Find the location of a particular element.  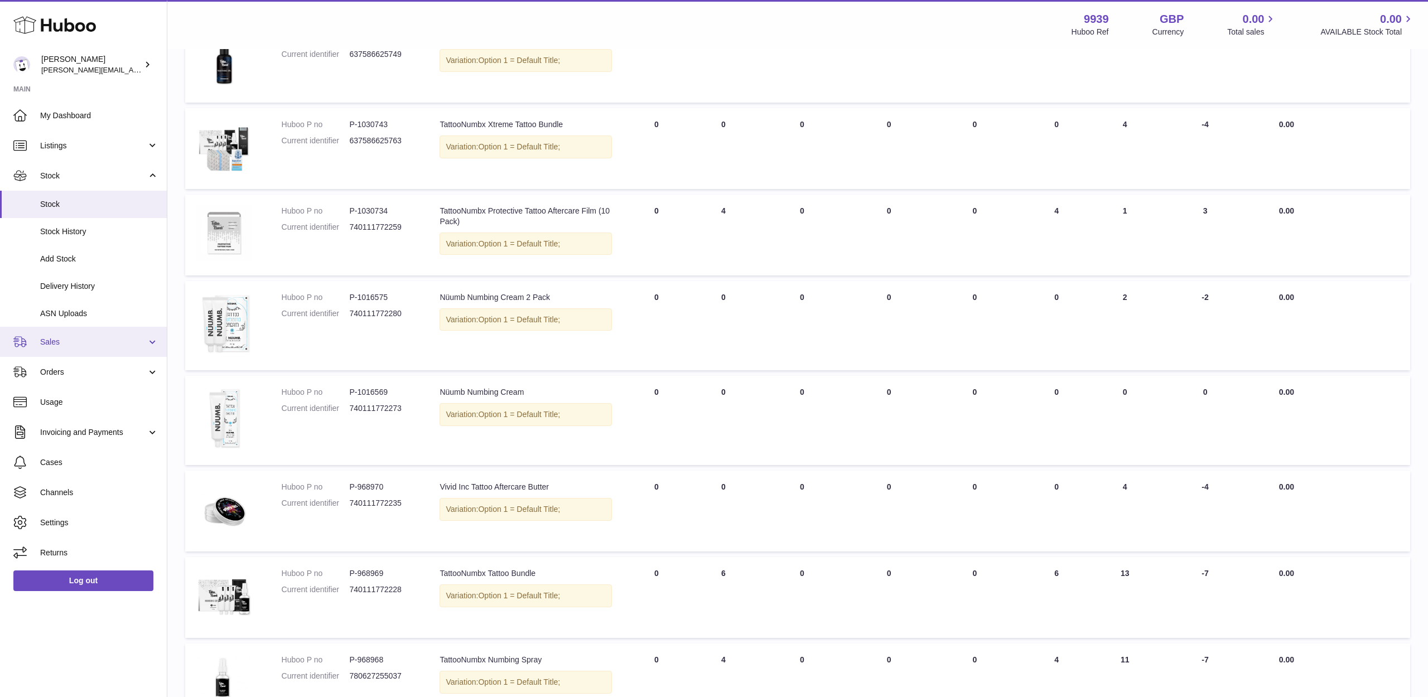

dd: 740111772228 is located at coordinates (383, 589).